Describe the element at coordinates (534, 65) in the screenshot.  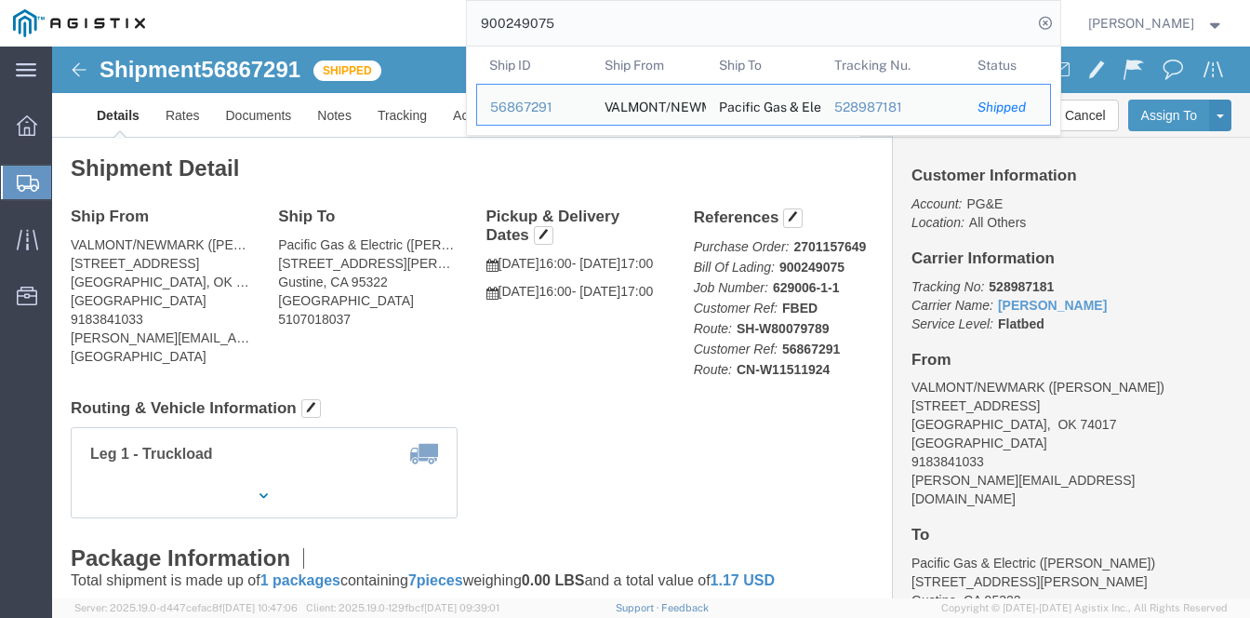
I see `th: Ship ID` at that location.